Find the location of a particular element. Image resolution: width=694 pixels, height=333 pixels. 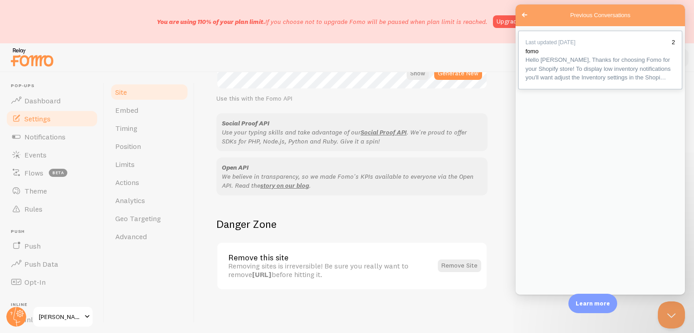

button: Generate New is located at coordinates (458, 74).